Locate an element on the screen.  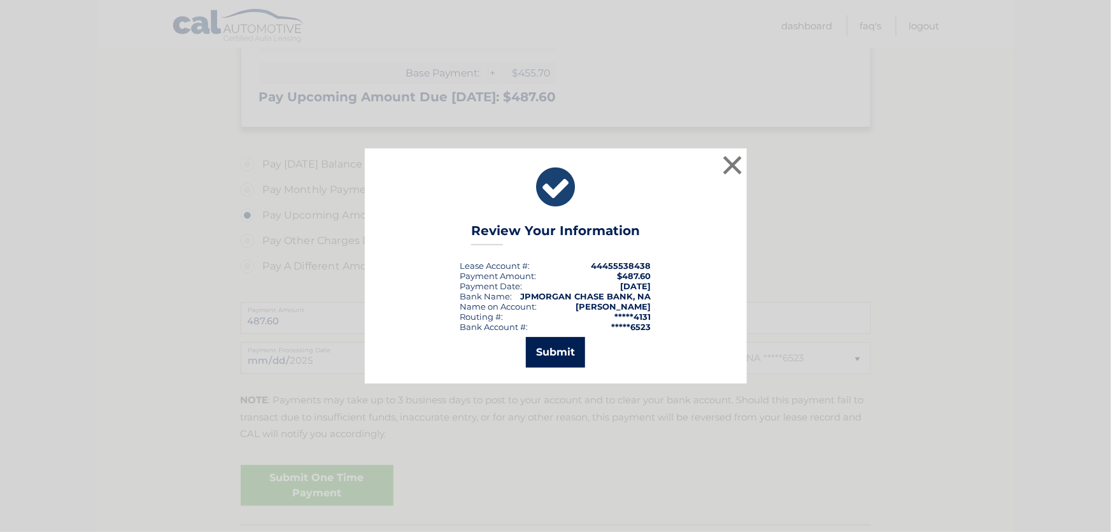
strong: 44455538438 is located at coordinates (621, 265).